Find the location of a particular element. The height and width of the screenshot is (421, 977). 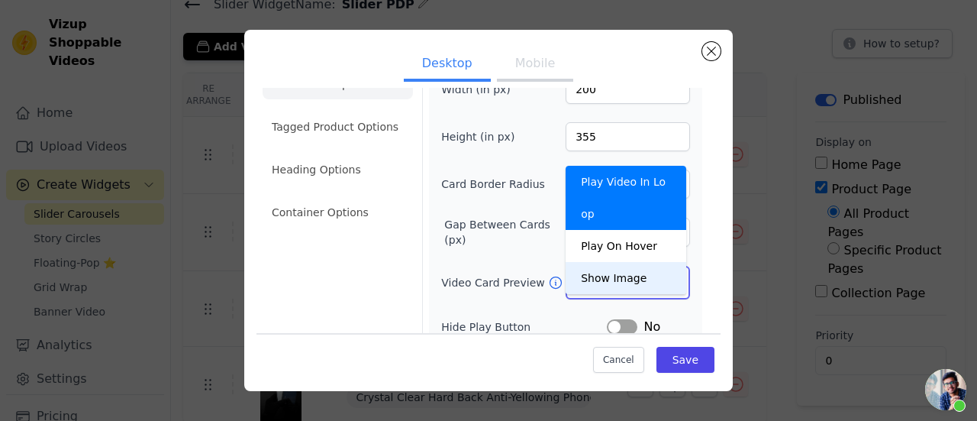

label: Card Border Radius is located at coordinates (493, 184).